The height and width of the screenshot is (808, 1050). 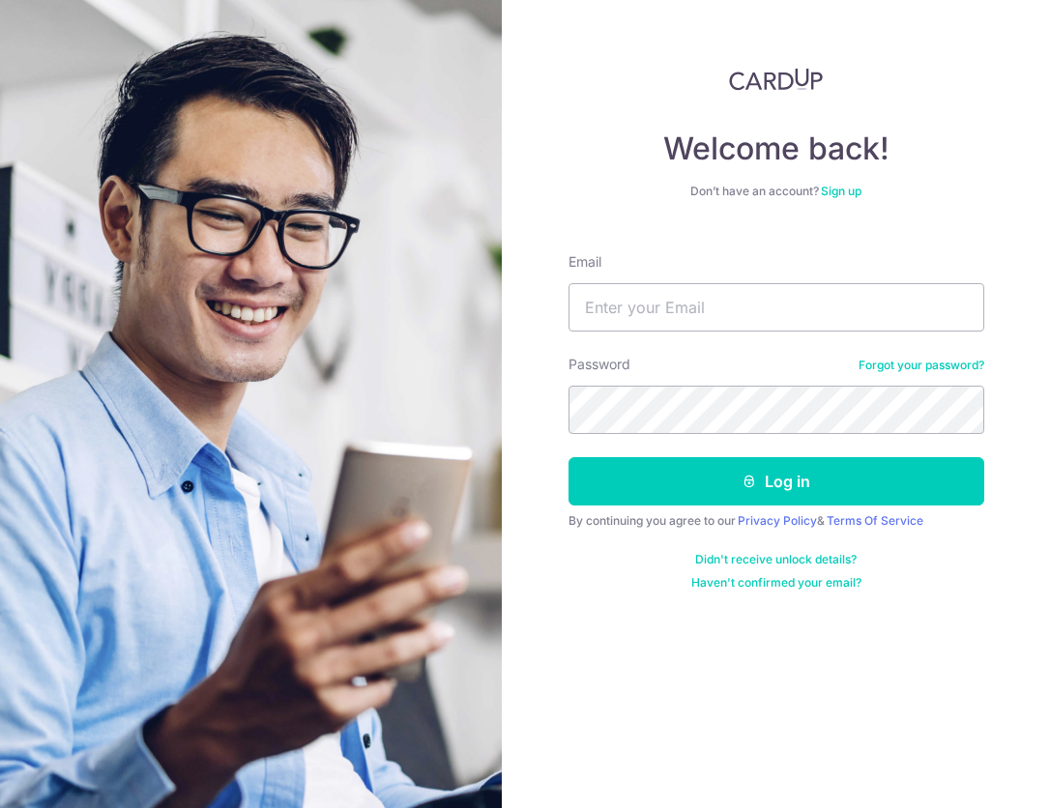 I want to click on input: Enter your Email, so click(x=776, y=307).